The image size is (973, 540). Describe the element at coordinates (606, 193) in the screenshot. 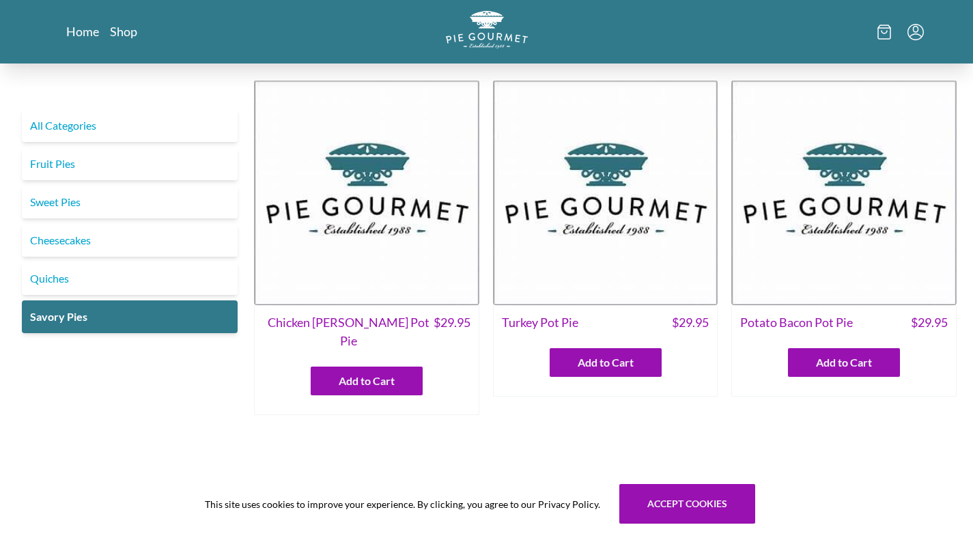

I see `img: Turkey Pot Pie` at that location.